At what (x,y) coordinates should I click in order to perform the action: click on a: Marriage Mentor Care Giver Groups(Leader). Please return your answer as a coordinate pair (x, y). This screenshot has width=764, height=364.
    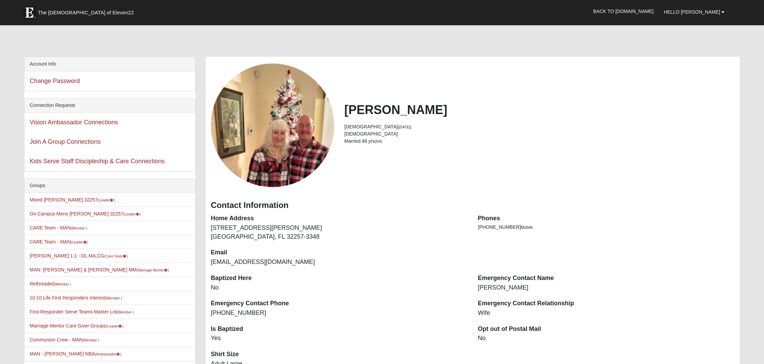
    Looking at the image, I should click on (76, 325).